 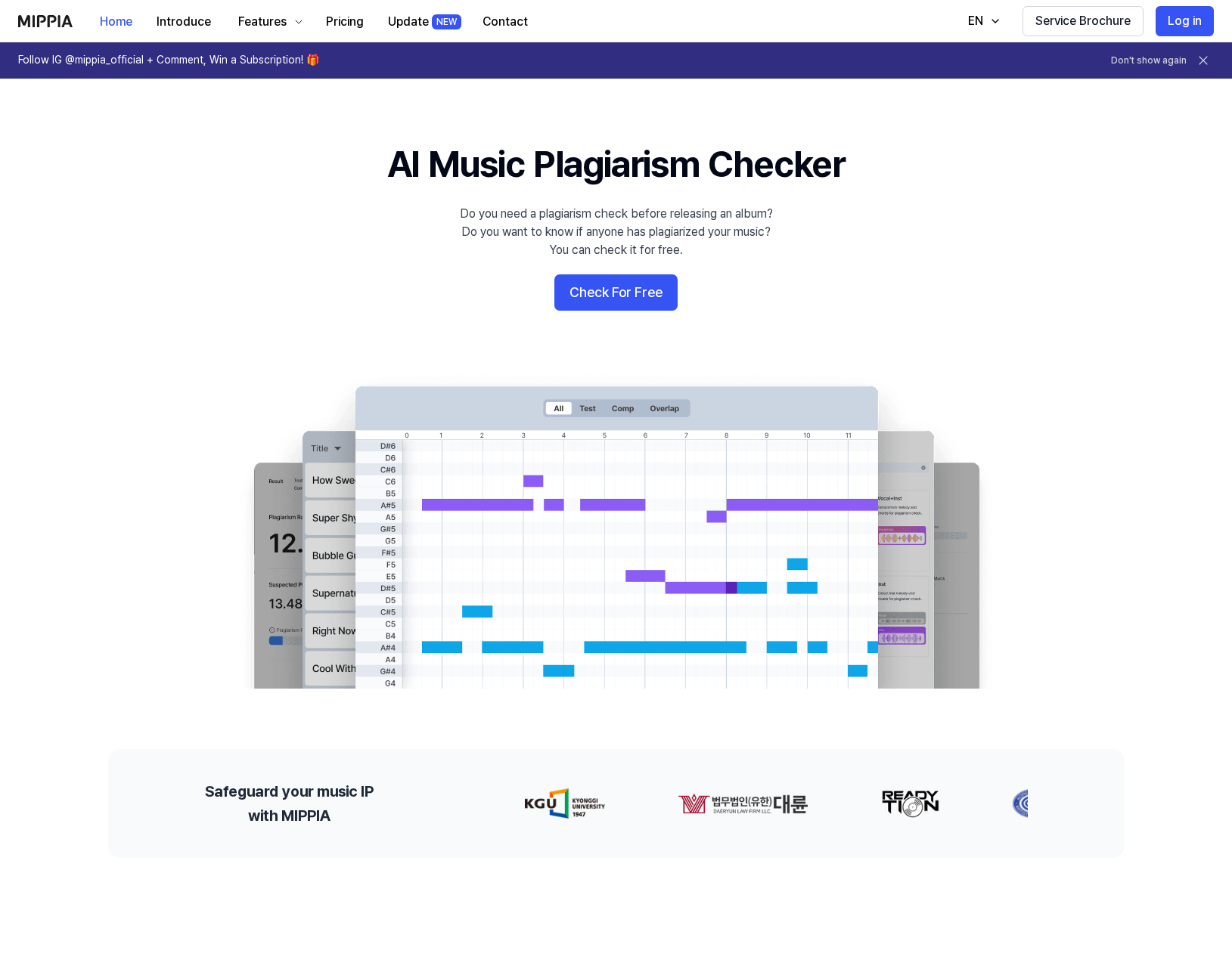 I want to click on img: logo, so click(x=45, y=21).